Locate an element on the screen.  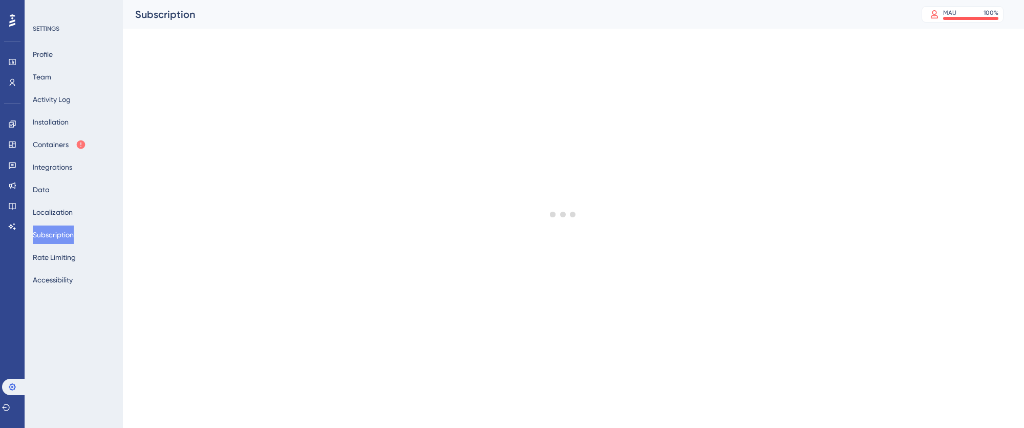
div: SETTINGS is located at coordinates (74, 29).